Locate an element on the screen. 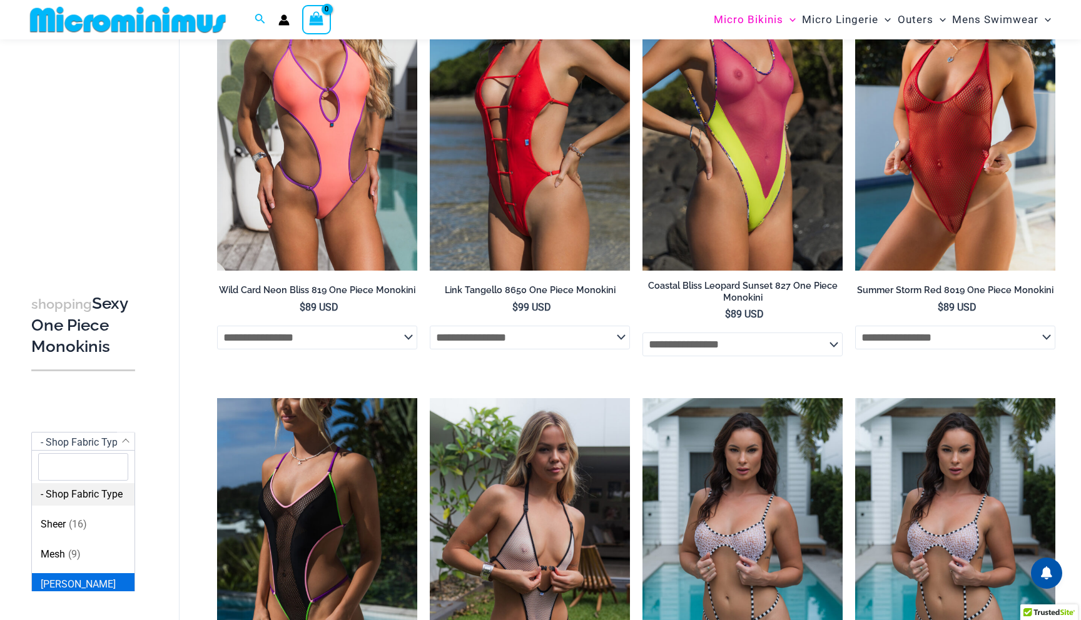  span: 9 is located at coordinates (74, 554).